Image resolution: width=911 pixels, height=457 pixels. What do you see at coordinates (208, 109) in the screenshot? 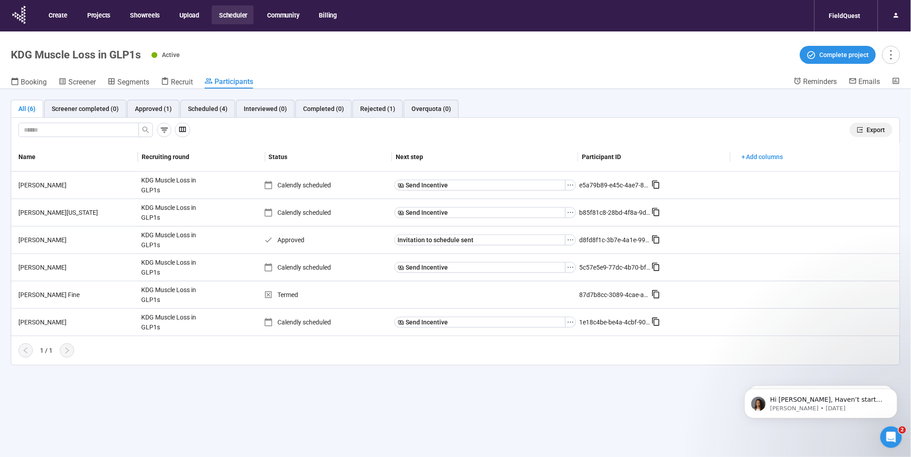
I see `div: Scheduled (4)` at bounding box center [208, 109].